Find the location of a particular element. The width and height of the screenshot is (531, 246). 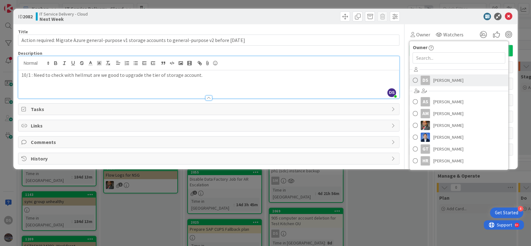

span: ID is located at coordinates (25, 16).